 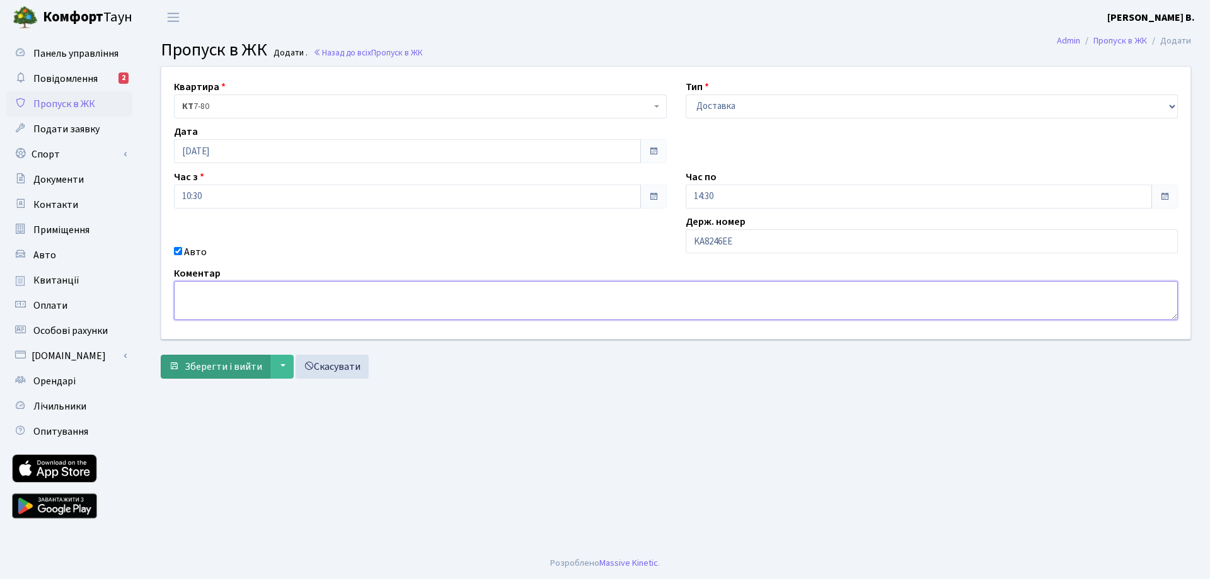 I want to click on span: Оплати, so click(x=50, y=306).